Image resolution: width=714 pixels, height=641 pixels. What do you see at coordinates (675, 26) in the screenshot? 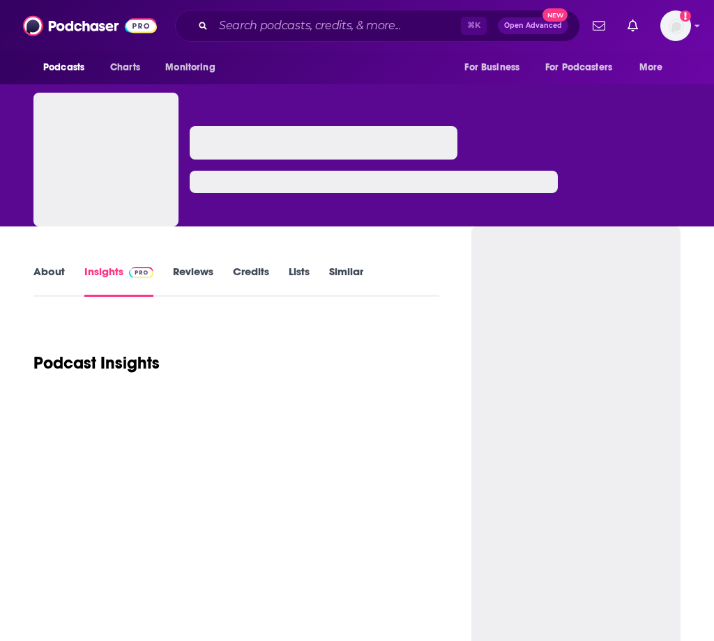
I see `span: Logged in as paige.thornton` at bounding box center [675, 26].